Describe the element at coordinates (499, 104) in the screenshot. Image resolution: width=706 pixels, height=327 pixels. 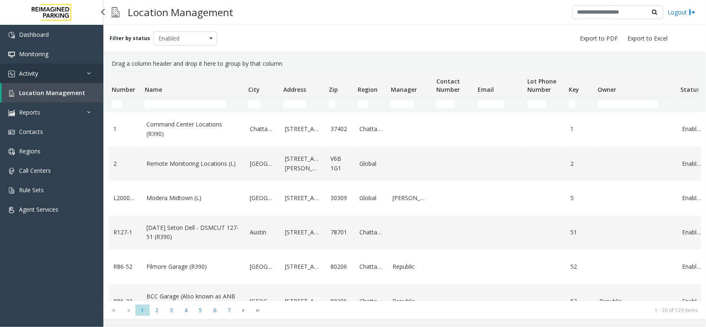
I see `td: Email Filter` at that location.